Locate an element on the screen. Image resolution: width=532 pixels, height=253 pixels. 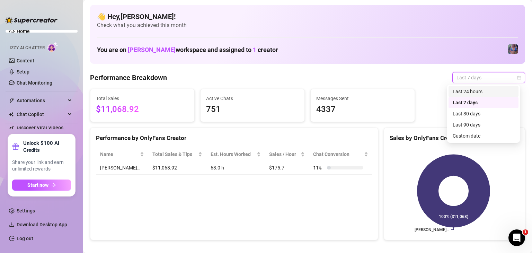
span: 11 % is located at coordinates (319, 168).